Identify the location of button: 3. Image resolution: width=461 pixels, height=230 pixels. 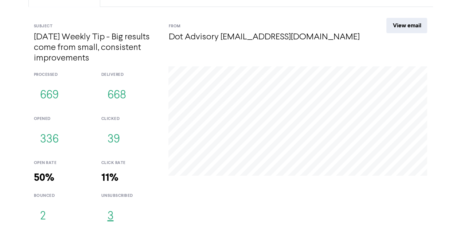
(110, 216).